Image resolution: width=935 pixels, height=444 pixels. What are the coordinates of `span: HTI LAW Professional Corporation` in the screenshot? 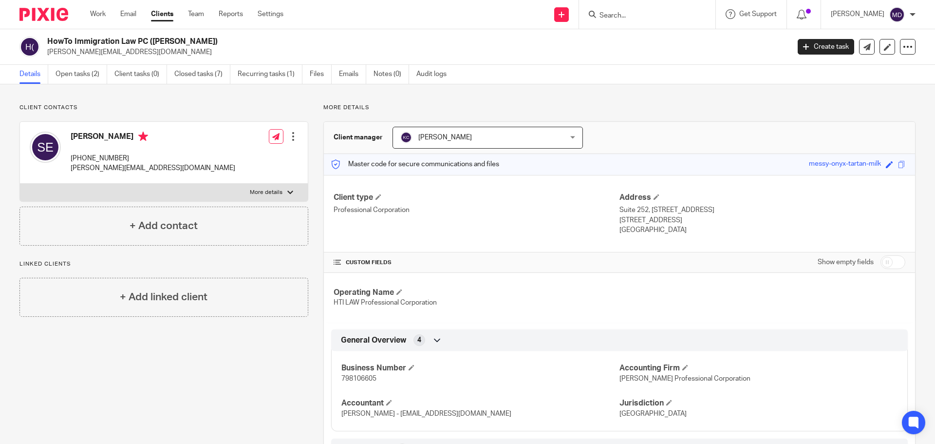 It's located at (385, 302).